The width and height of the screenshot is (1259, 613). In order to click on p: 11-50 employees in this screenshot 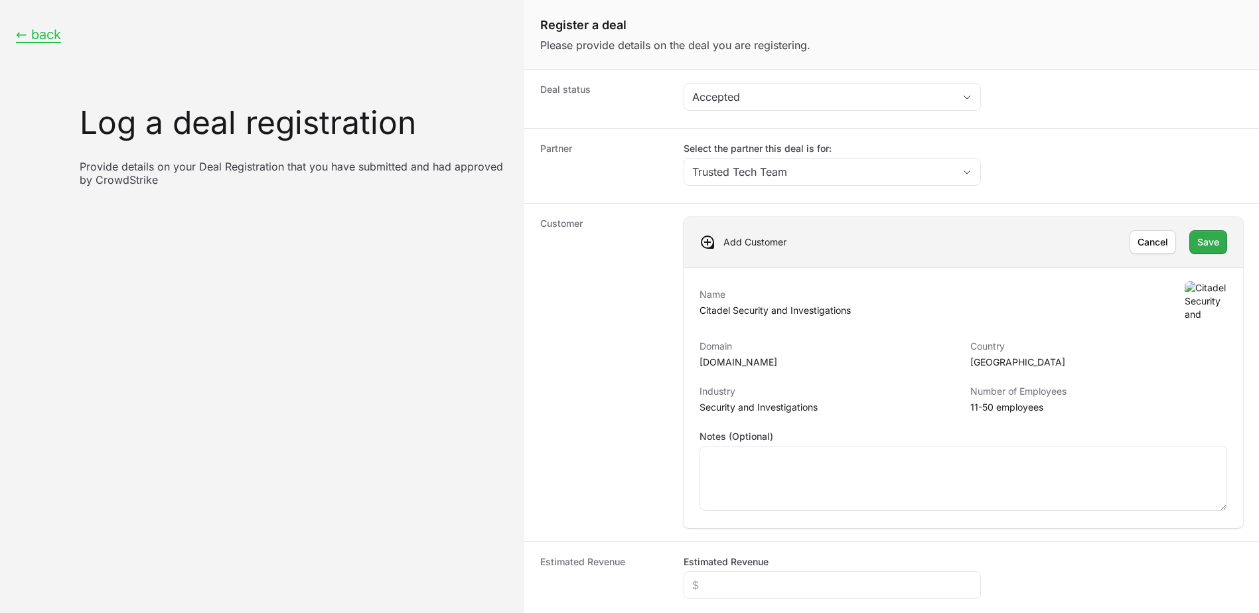, I will do `click(1098, 407)`.